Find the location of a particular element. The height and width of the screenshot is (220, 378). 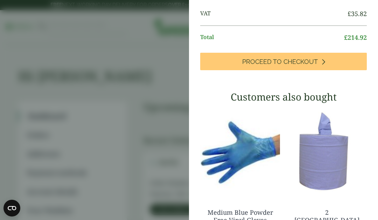

a: 4130015J-Blue-Vinyl-Powder-Free-Gloves-Medium is located at coordinates (240, 152).